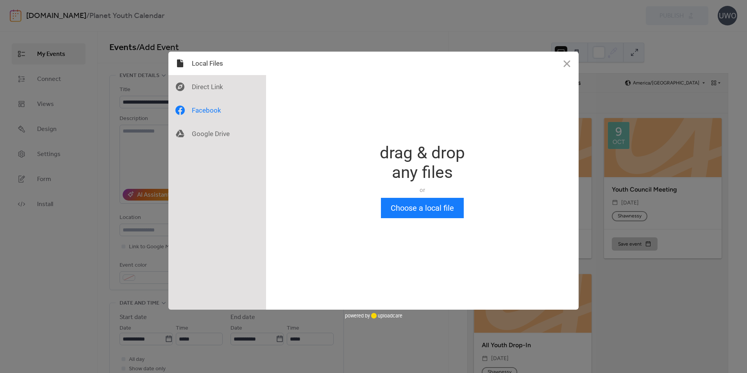 The image size is (747, 373). I want to click on div: powered by, so click(373, 315).